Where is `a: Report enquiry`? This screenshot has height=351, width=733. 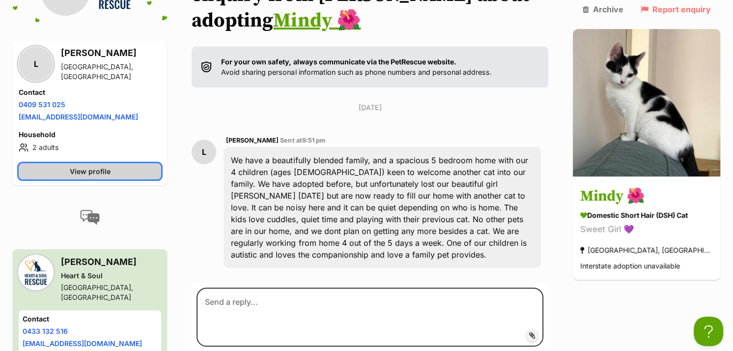 a: Report enquiry is located at coordinates (675, 9).